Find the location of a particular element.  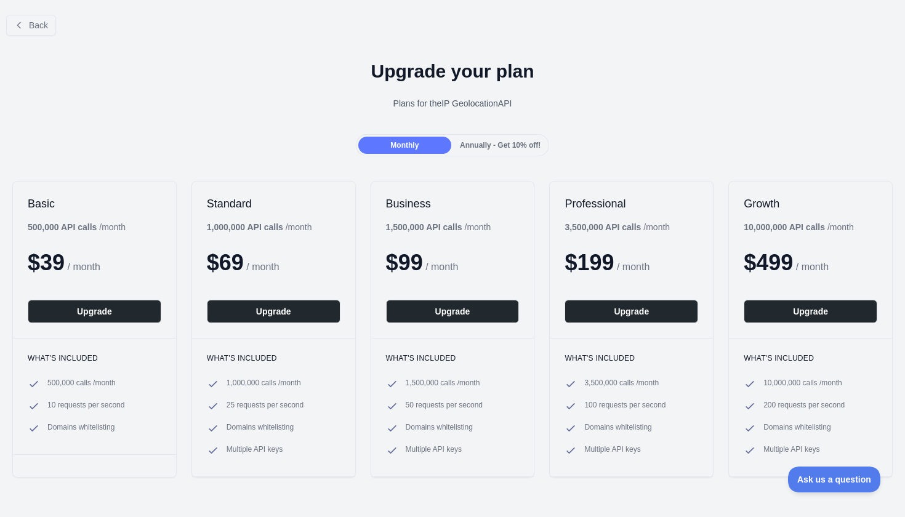

b: 1,500,000 API calls is located at coordinates (424, 227).